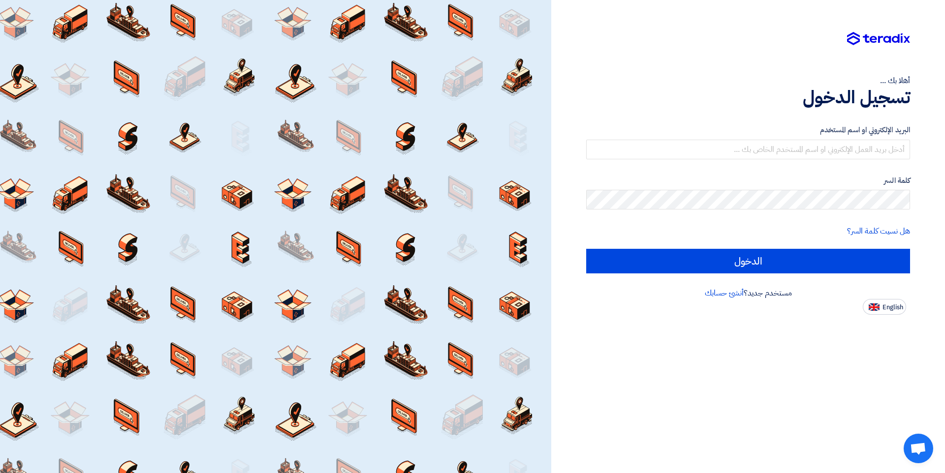 This screenshot has height=473, width=945. I want to click on h1: تسجيل الدخول, so click(748, 97).